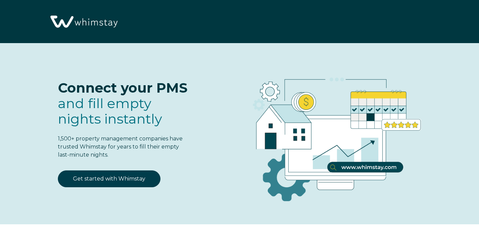  I want to click on img: Whimstay Logo-02 1, so click(83, 22).